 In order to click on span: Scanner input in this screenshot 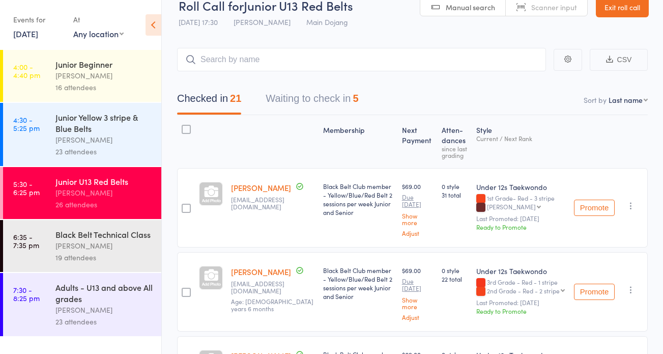, I will do `click(554, 7)`.